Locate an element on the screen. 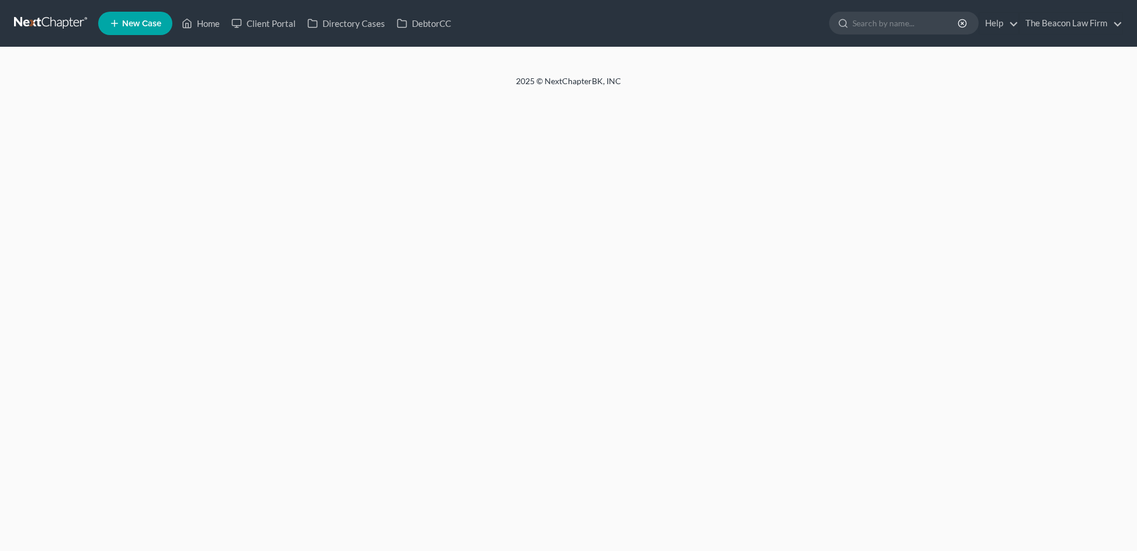 The width and height of the screenshot is (1137, 551). span: New Case is located at coordinates (141, 23).